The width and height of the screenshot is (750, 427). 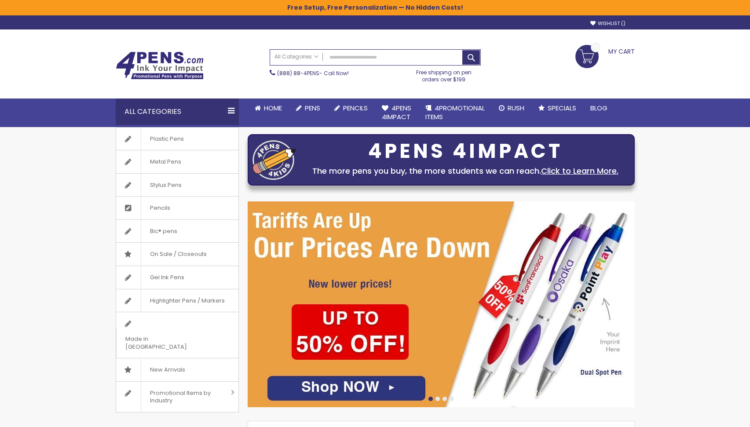 I want to click on a: Bic® pens, so click(x=177, y=231).